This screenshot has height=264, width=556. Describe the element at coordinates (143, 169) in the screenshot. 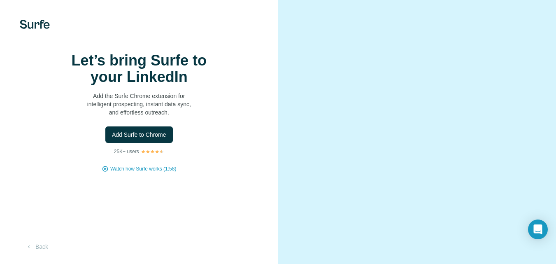

I see `button: Watch how Surfe works (1:58)` at that location.